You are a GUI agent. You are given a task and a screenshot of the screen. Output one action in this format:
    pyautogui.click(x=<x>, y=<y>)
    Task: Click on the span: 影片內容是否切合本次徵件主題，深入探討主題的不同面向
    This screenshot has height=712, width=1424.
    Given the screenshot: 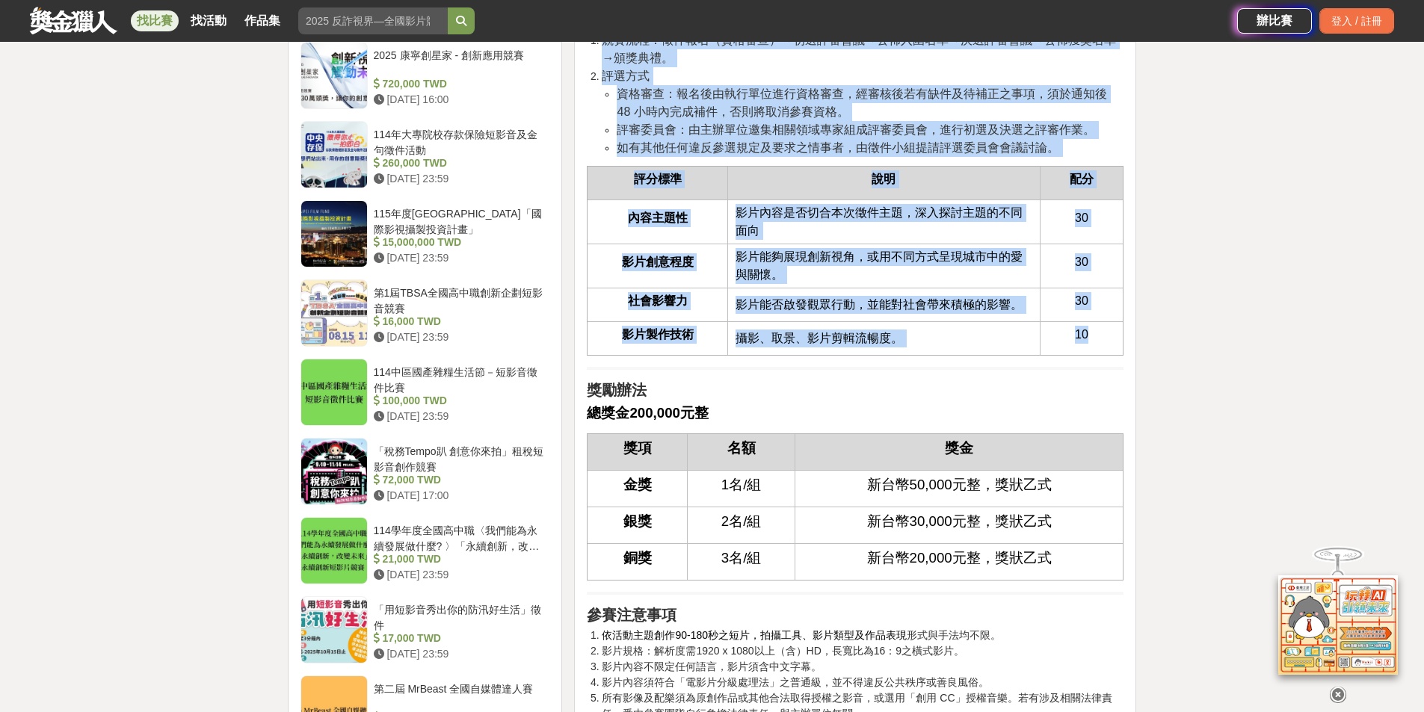 What is the action you would take?
    pyautogui.click(x=879, y=221)
    